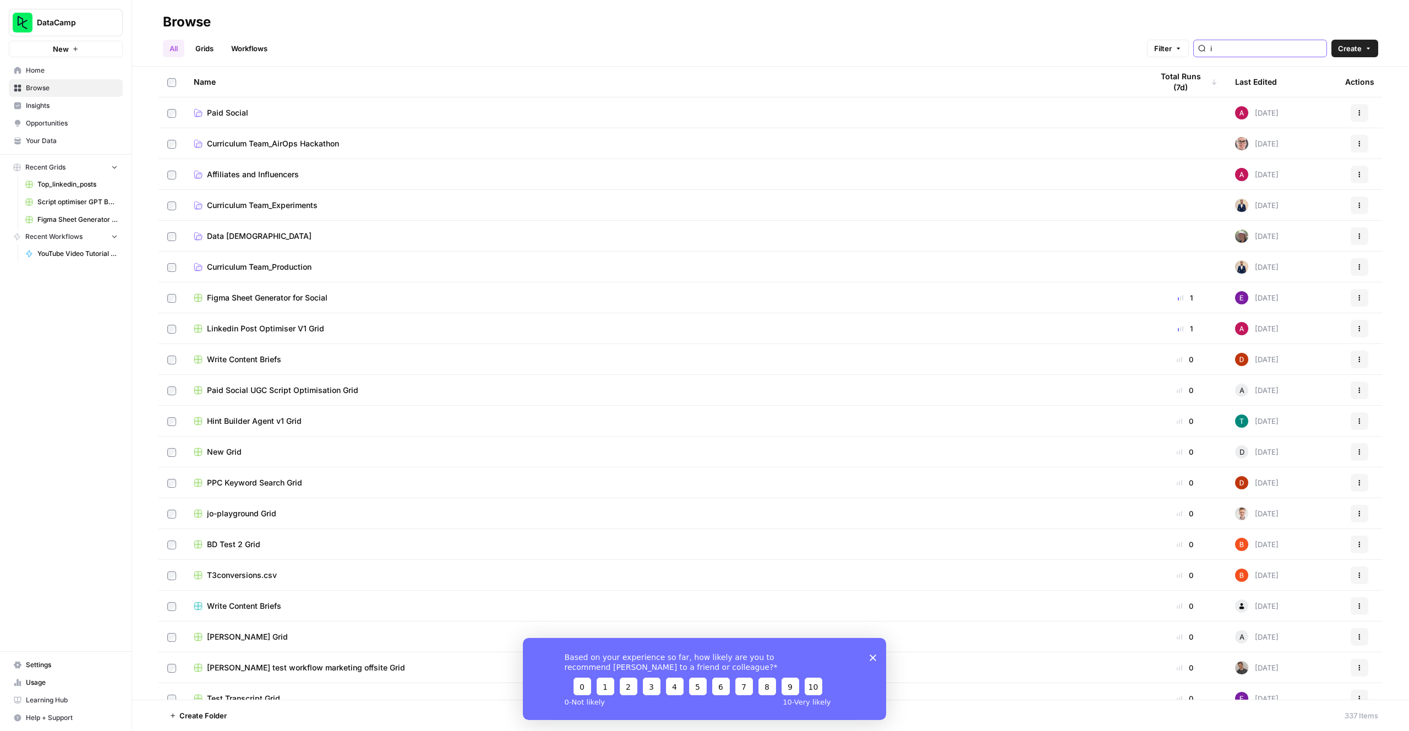  I want to click on span: A, so click(1242, 390).